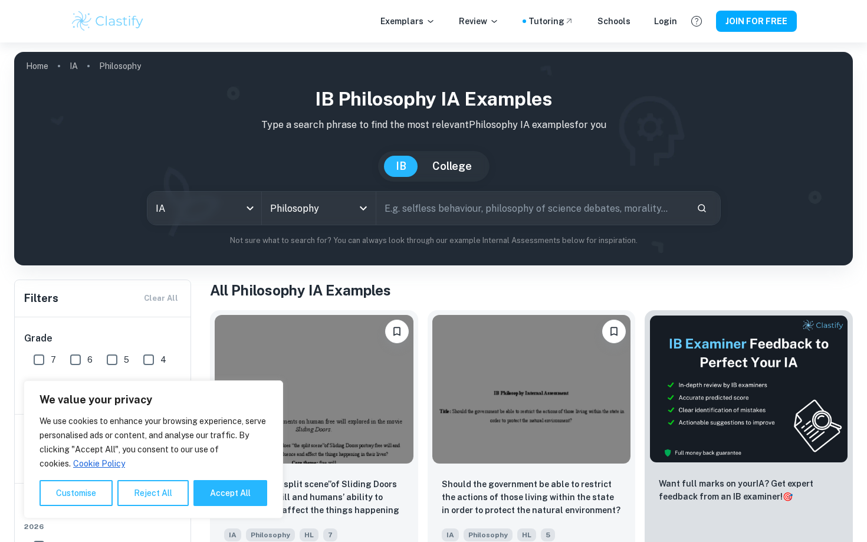 The width and height of the screenshot is (867, 542). I want to click on button: Search, so click(702, 208).